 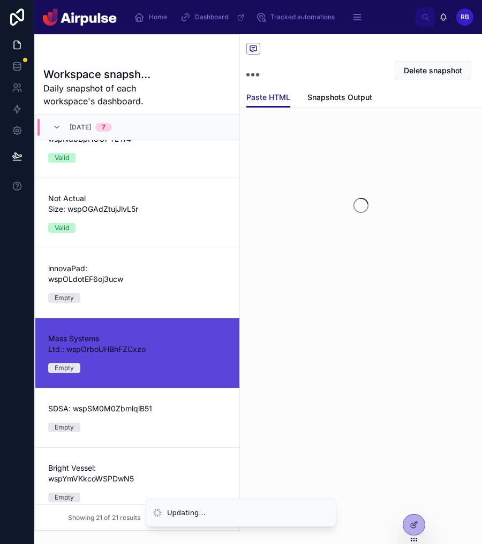 I want to click on a: Dashboard, so click(x=213, y=17).